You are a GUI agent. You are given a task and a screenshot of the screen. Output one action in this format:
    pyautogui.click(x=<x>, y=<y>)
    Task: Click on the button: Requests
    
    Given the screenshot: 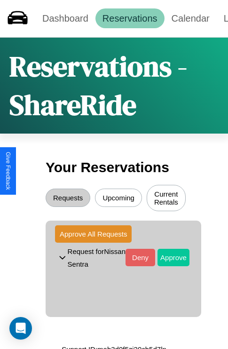 What is the action you would take?
    pyautogui.click(x=68, y=197)
    